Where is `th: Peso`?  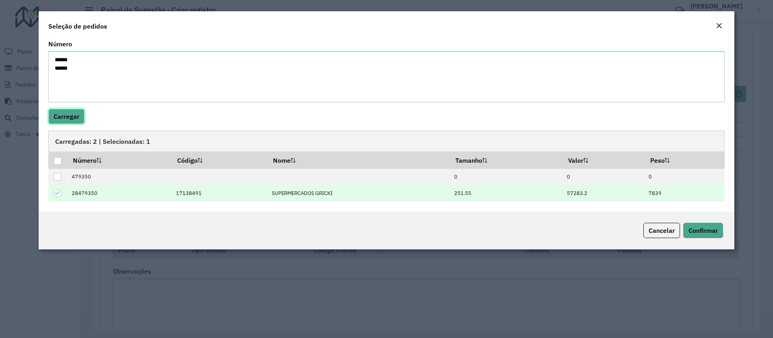 th: Peso is located at coordinates (684, 160).